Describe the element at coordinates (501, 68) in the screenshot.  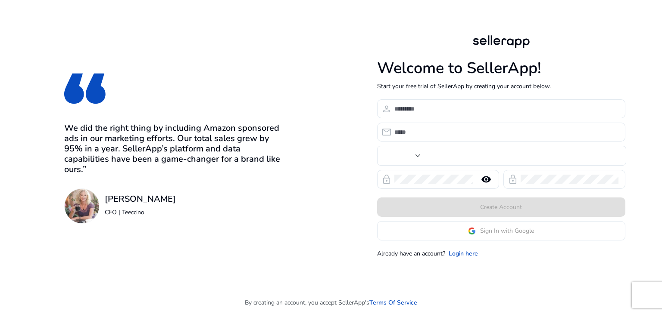
I see `h1: Welcome to SellerApp!` at that location.